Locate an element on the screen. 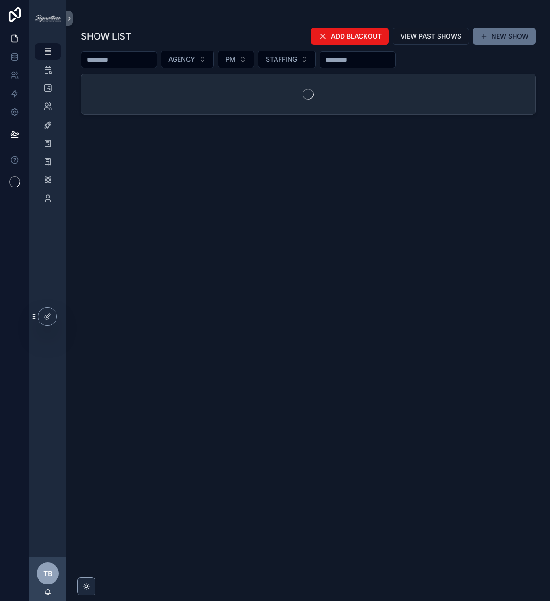 The image size is (550, 601). div: scrollable content is located at coordinates (48, 128).